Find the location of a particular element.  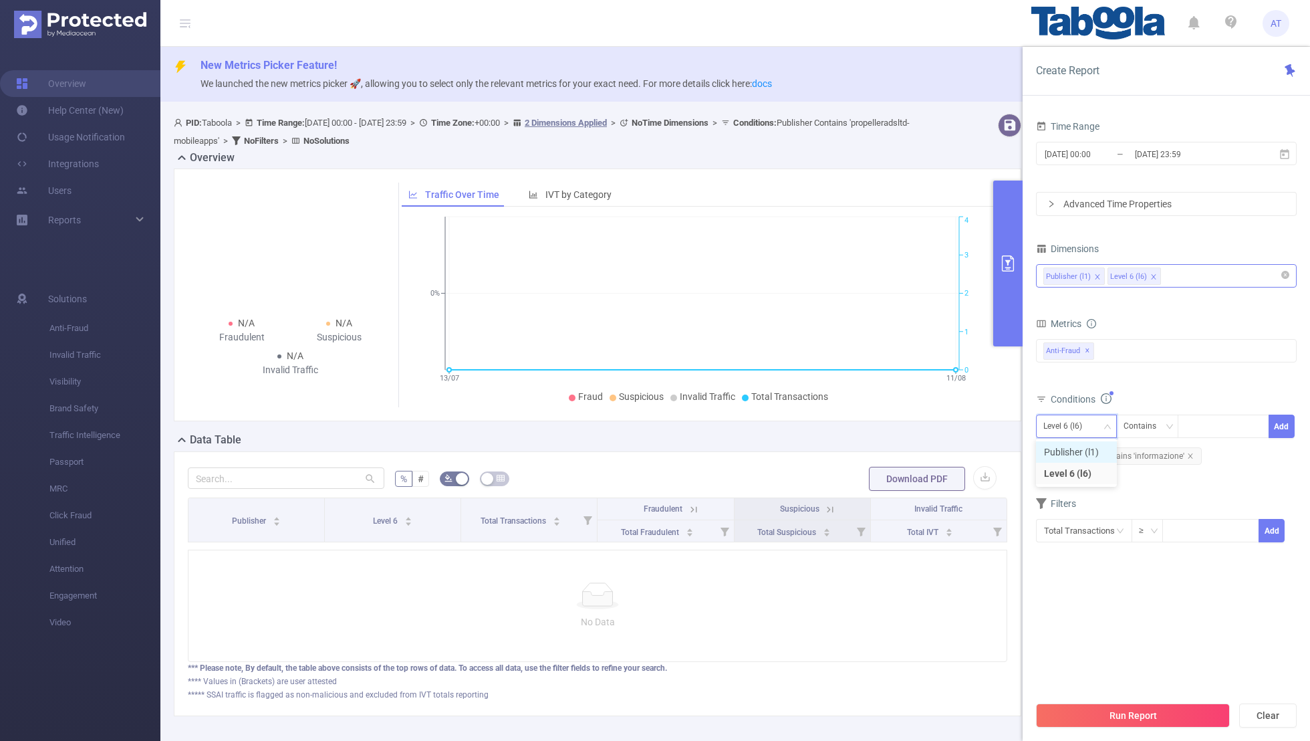

div: Contains is located at coordinates (1144, 426).